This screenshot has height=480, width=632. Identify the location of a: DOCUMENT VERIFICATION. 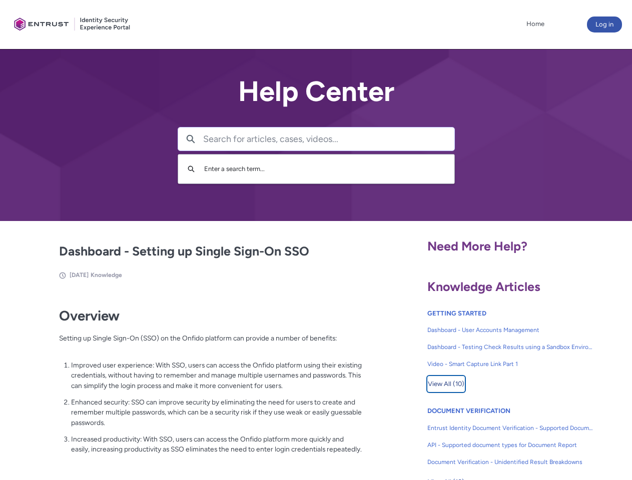
(469, 411).